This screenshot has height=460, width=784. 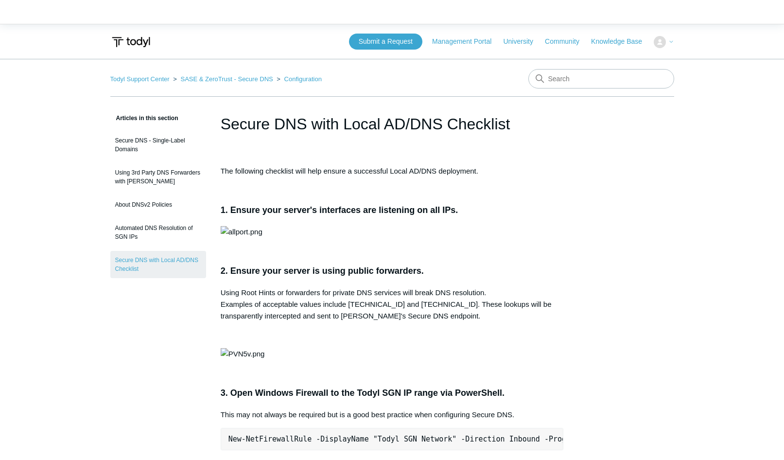 What do you see at coordinates (226, 79) in the screenshot?
I see `a: SASE & ZeroTrust - Secure DNS` at bounding box center [226, 79].